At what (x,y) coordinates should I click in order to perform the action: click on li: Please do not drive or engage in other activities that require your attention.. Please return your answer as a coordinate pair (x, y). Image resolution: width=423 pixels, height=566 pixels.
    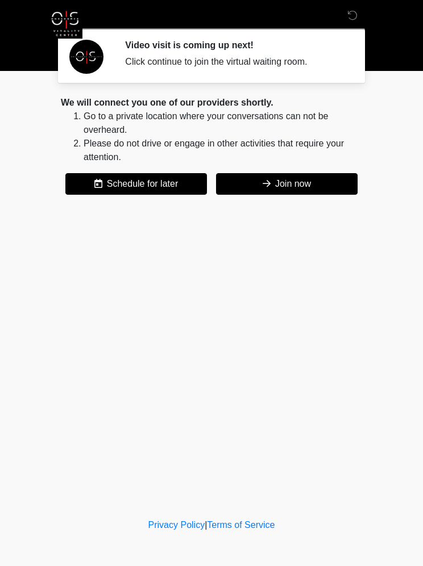
    Looking at the image, I should click on (223, 151).